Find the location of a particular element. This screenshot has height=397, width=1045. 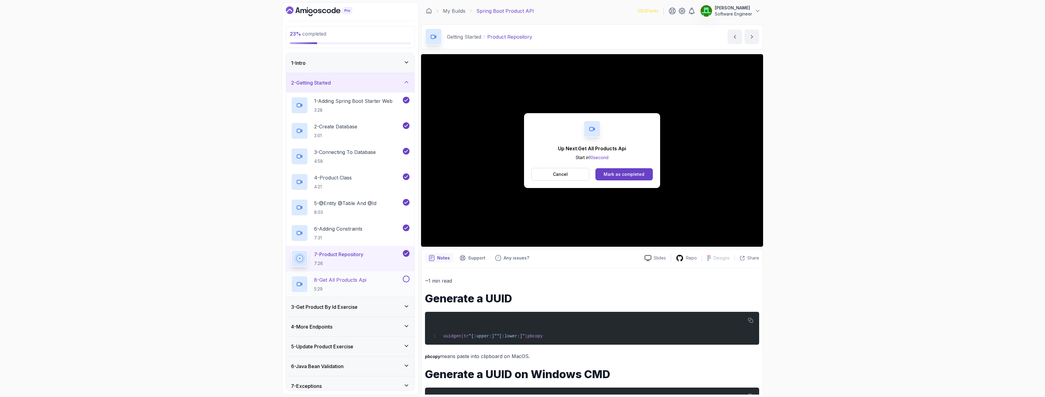

p: Start in is located at coordinates (592, 157).